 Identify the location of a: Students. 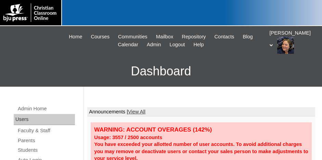
(46, 150).